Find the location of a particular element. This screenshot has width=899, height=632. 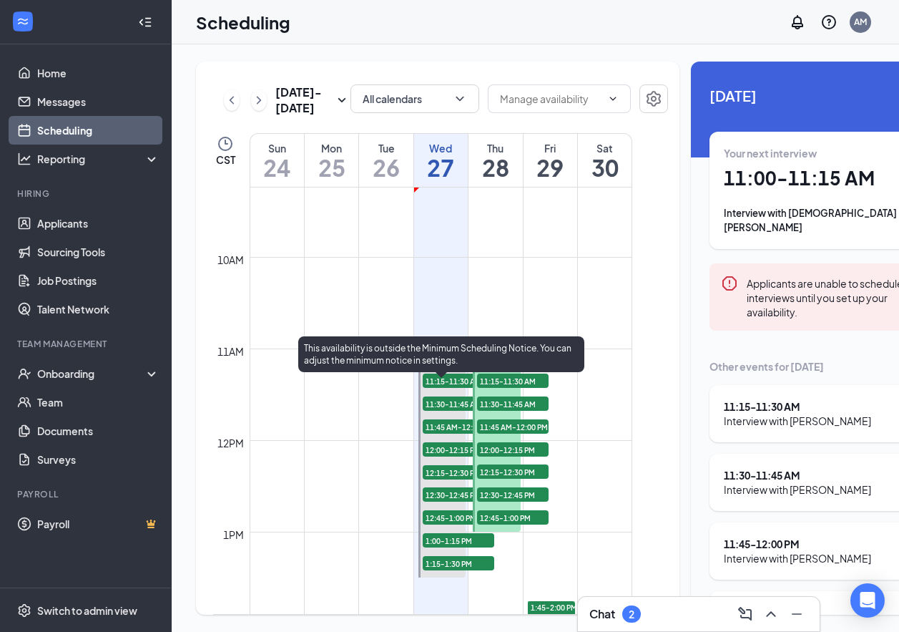

h3: Chat is located at coordinates (602, 614).